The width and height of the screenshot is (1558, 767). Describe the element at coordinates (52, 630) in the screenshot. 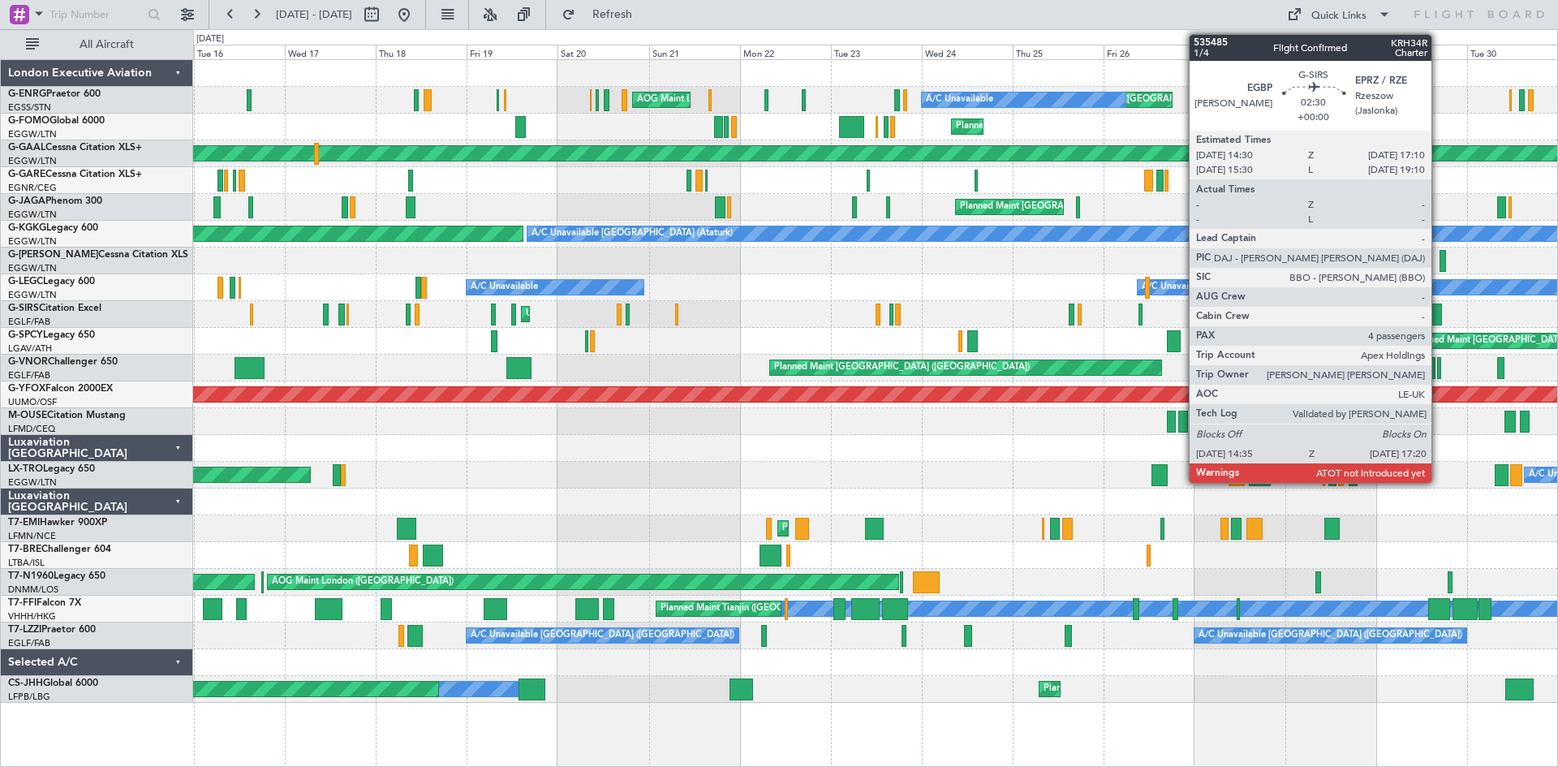

I see `a: T7-LZZIPraetor 600` at that location.